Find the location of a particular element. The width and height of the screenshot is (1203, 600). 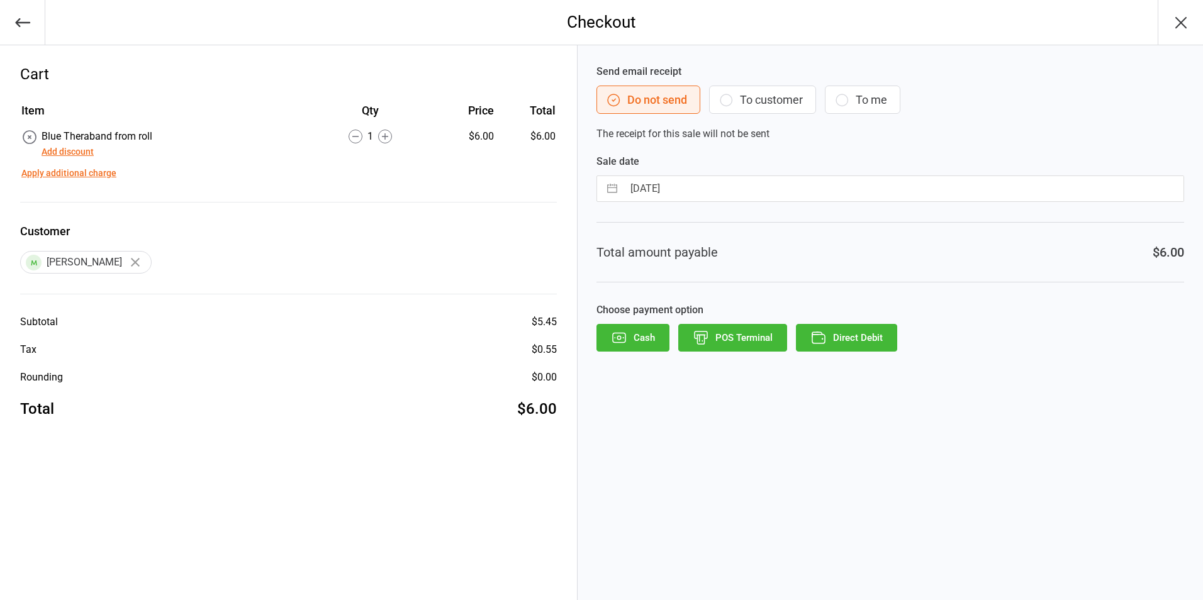

div: Rounding is located at coordinates (42, 377).